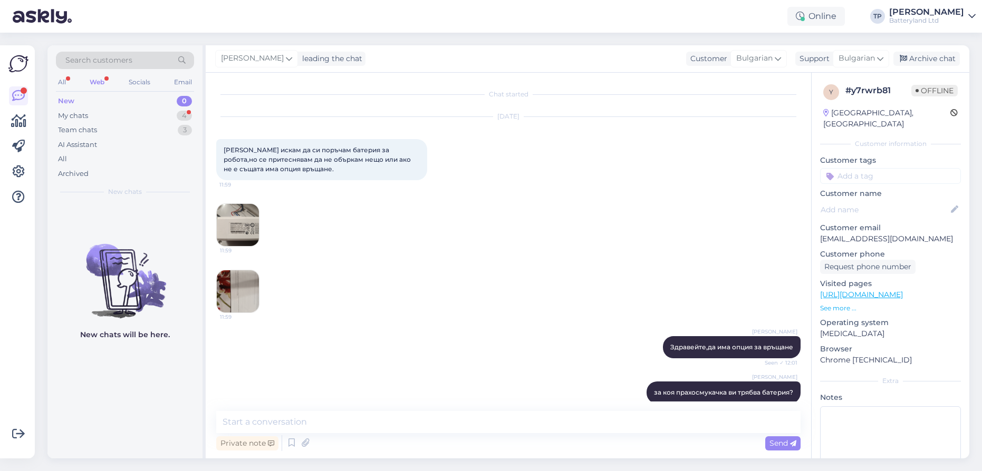 The width and height of the screenshot is (982, 471). Describe the element at coordinates (66, 101) in the screenshot. I see `div: New` at that location.